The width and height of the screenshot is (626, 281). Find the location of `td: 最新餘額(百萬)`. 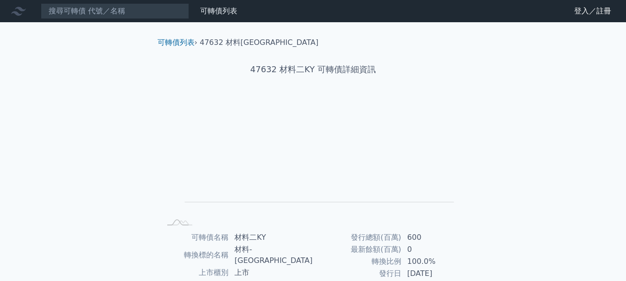

td: 最新餘額(百萬) is located at coordinates (357, 250).